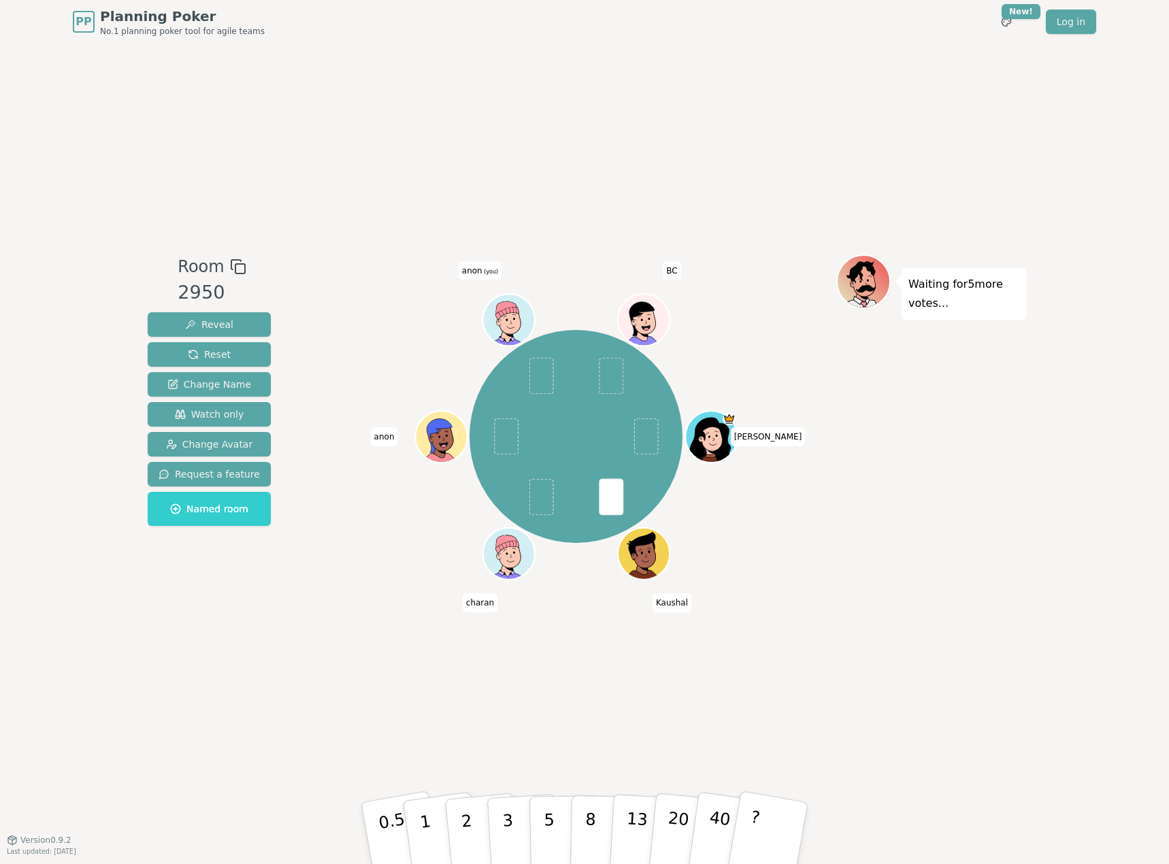 This screenshot has width=1169, height=864. I want to click on span: Change Avatar, so click(210, 444).